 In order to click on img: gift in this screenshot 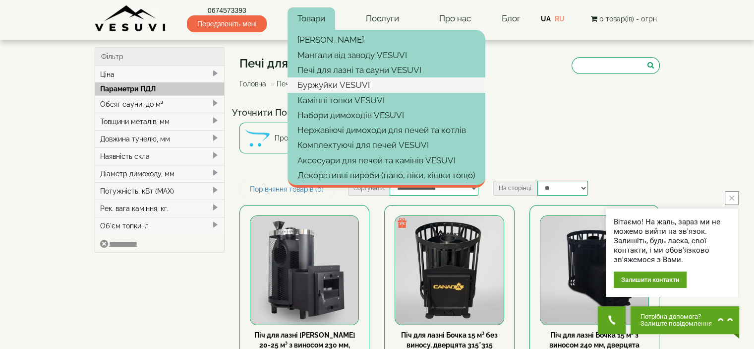, I will do `click(402, 223)`.